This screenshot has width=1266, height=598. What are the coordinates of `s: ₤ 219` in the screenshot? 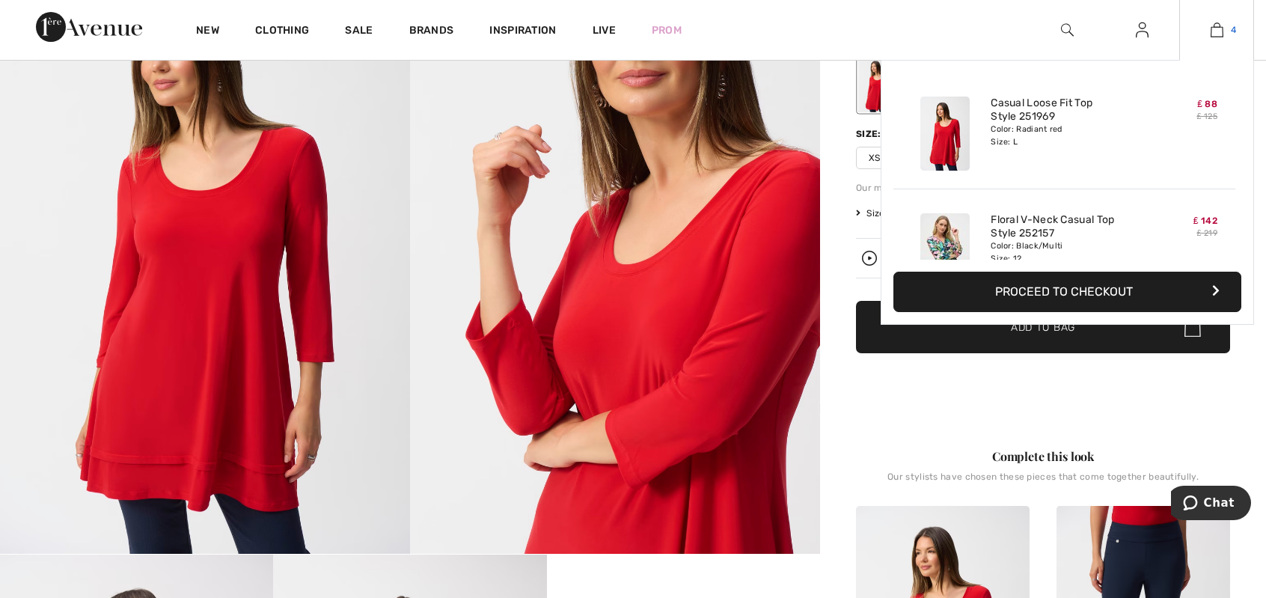 It's located at (1207, 233).